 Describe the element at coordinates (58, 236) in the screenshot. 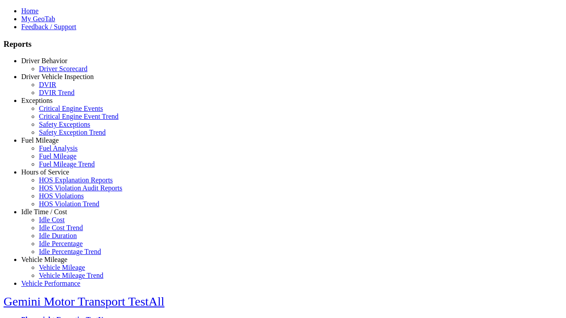

I see `a: Idle Duration` at that location.